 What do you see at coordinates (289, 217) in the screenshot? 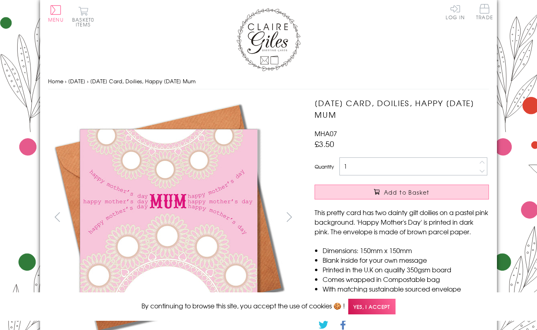
I see `button: next` at bounding box center [289, 217].